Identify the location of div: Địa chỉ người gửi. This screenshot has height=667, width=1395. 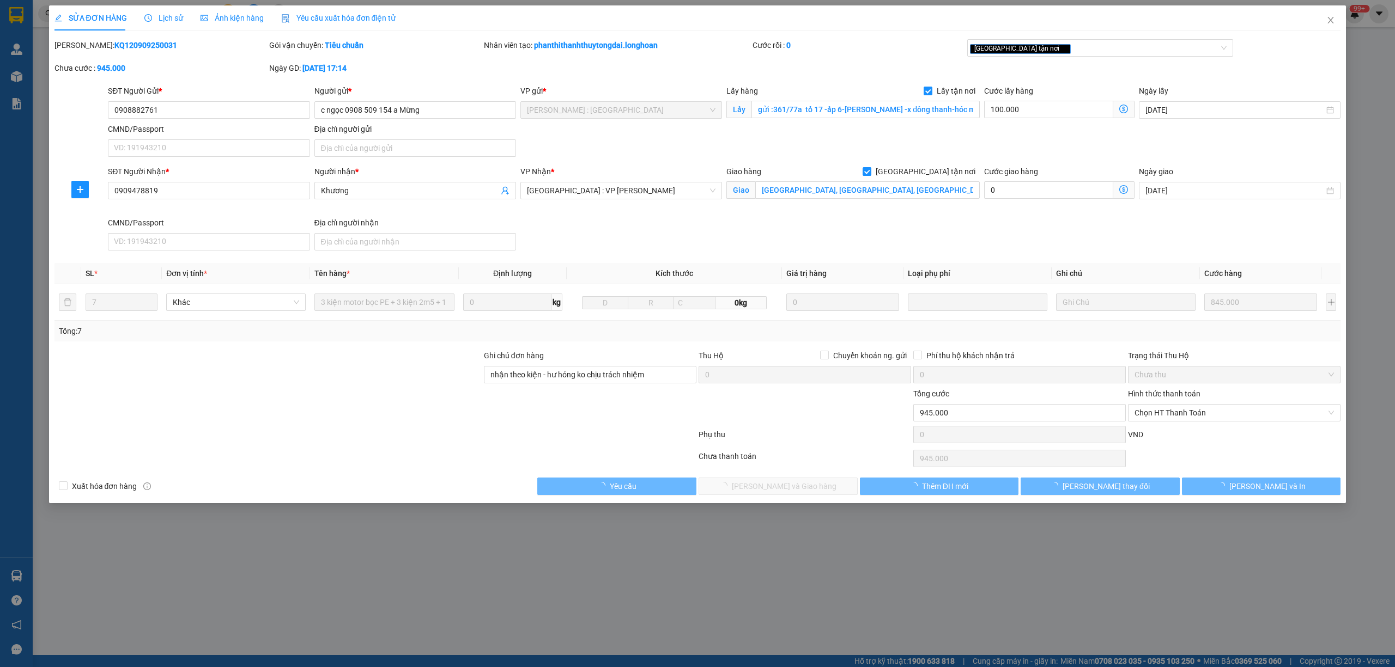
(415, 129).